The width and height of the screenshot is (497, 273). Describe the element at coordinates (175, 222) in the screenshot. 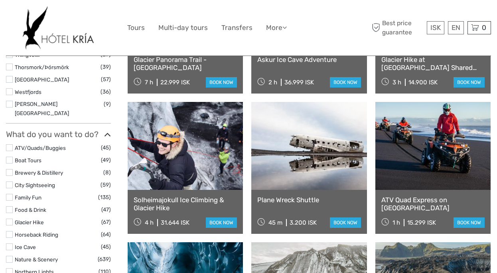

I see `div: 31.644 ISK` at that location.